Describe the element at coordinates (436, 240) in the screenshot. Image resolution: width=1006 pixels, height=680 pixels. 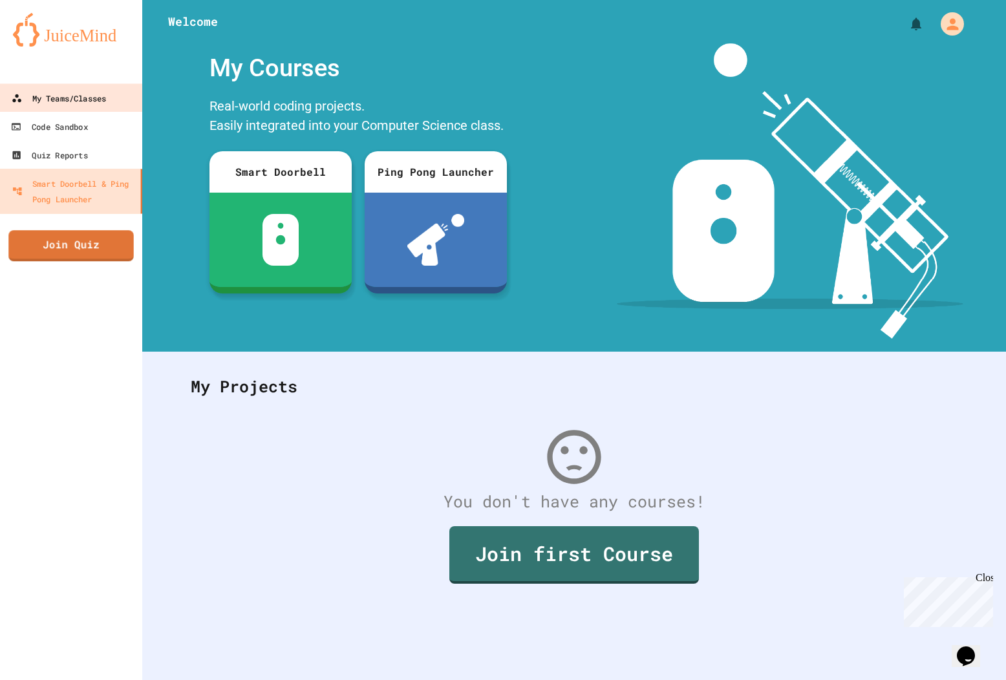
I see `img: ppl-with-ball.png` at that location.